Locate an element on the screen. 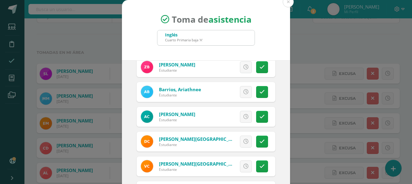  img: a1ed8fbe7d84be0bae823fb3b507ff1e.png is located at coordinates (147, 92).